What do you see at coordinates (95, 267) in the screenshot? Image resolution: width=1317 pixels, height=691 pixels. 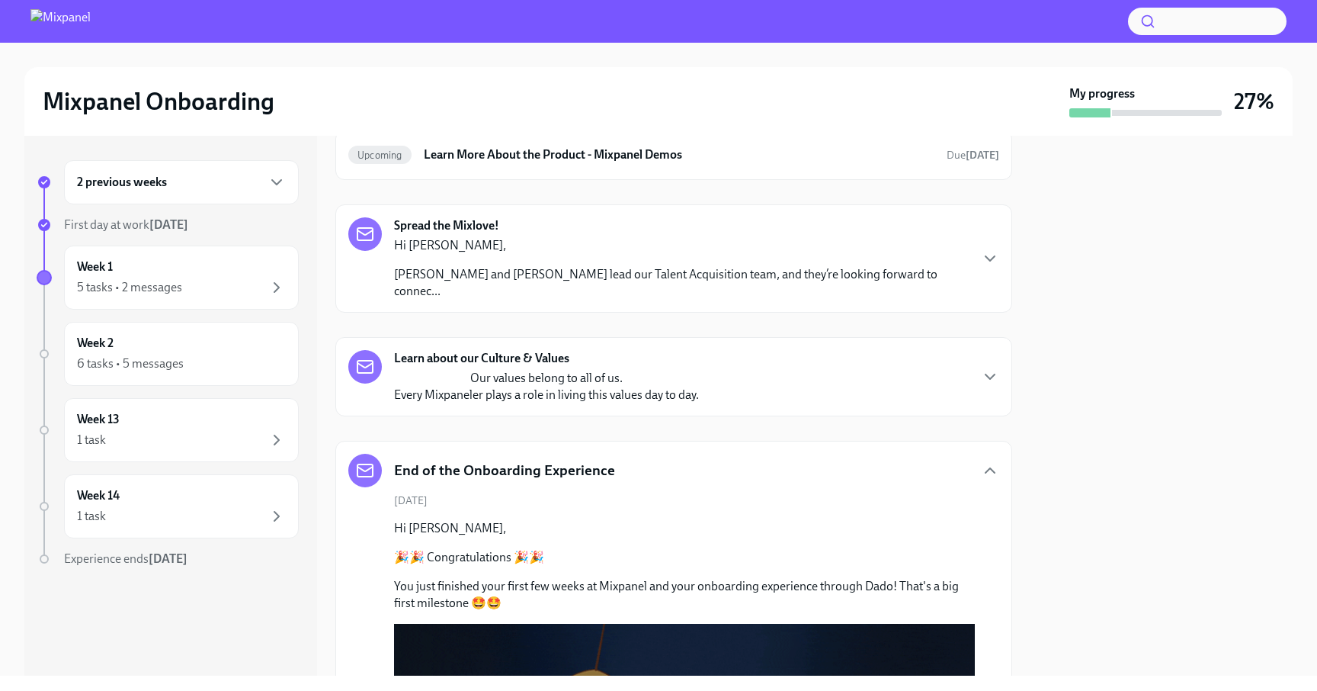 I see `h6: Week 1` at bounding box center [95, 267].